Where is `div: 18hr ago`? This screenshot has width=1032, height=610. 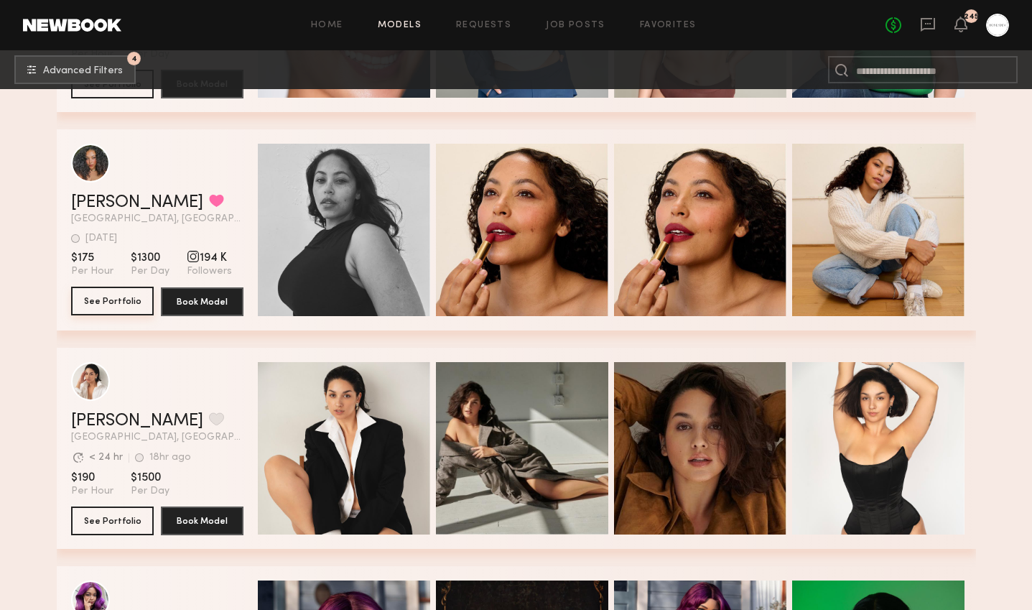 div: 18hr ago is located at coordinates (170, 457).